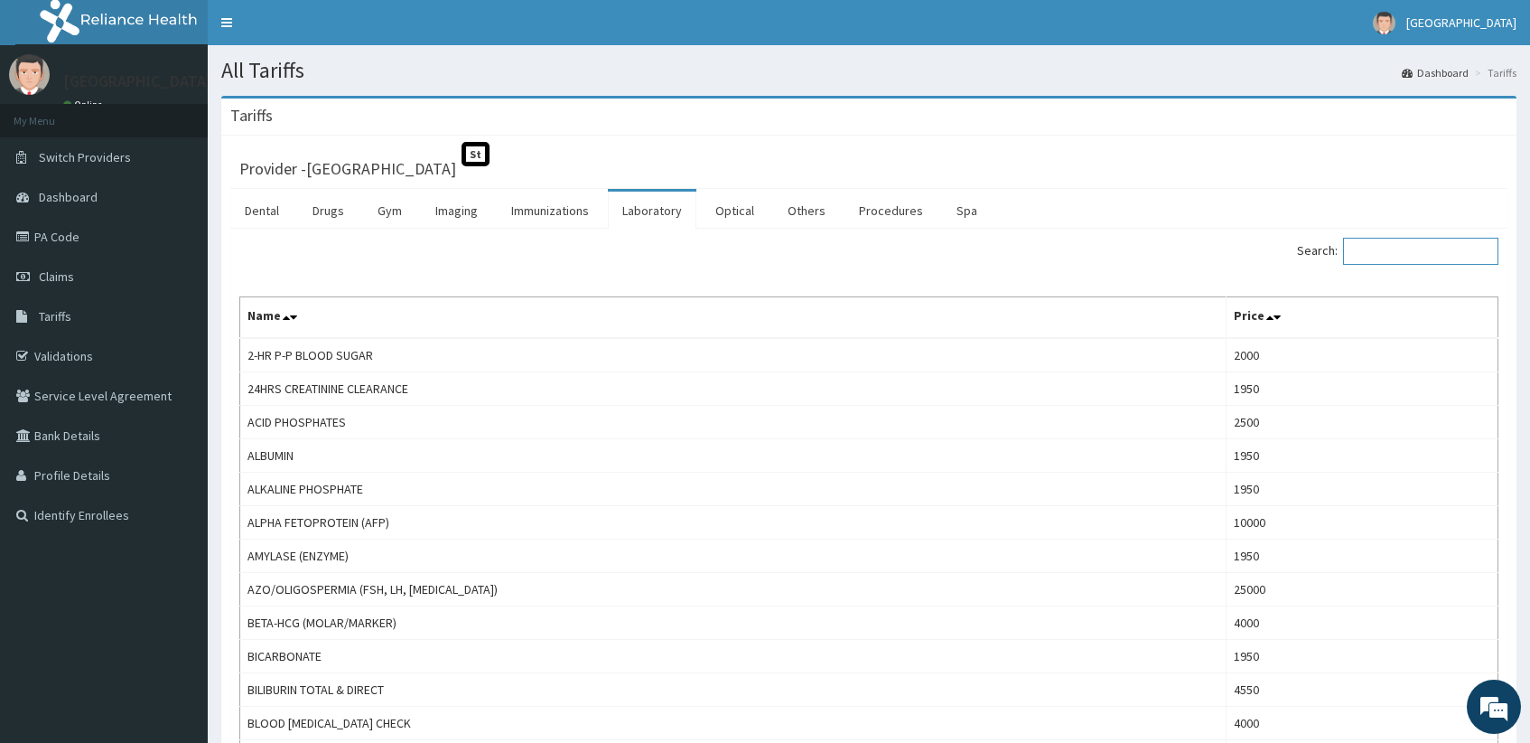 The width and height of the screenshot is (1530, 743). I want to click on span: Dashboard, so click(68, 197).